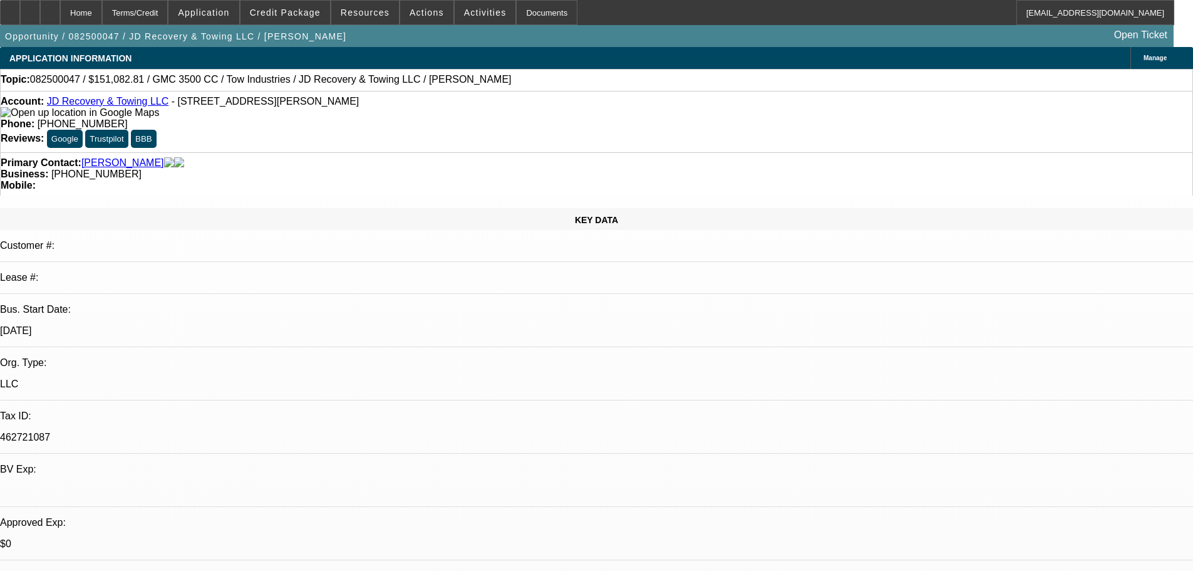 This screenshot has height=571, width=1193. I want to click on strong: Business:, so click(24, 174).